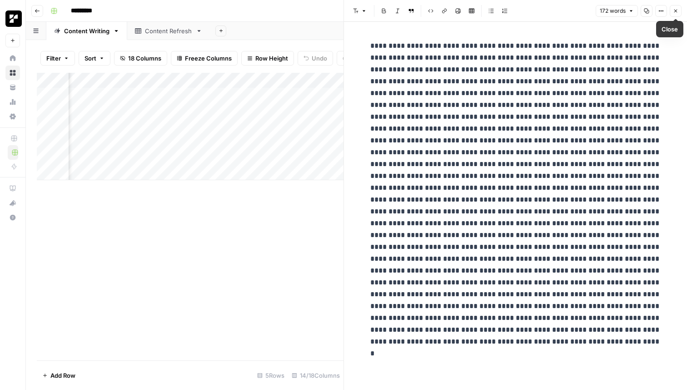  Describe the element at coordinates (316, 375) in the screenshot. I see `div: 14/18 Columns` at that location.